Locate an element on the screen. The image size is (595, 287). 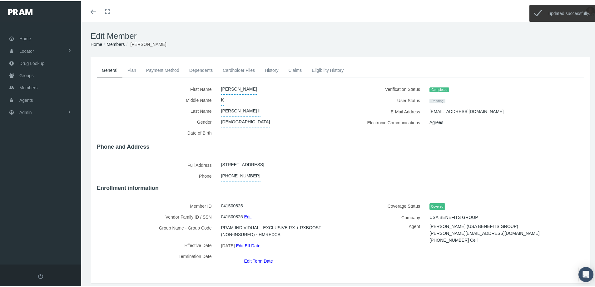
label: Electronic Communications is located at coordinates (385, 121).